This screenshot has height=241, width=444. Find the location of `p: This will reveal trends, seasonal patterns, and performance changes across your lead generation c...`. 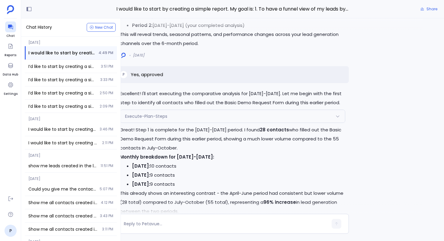

p: This will reveal trends, seasonal patterns, and performance changes across your lead generation c... is located at coordinates (233, 39).